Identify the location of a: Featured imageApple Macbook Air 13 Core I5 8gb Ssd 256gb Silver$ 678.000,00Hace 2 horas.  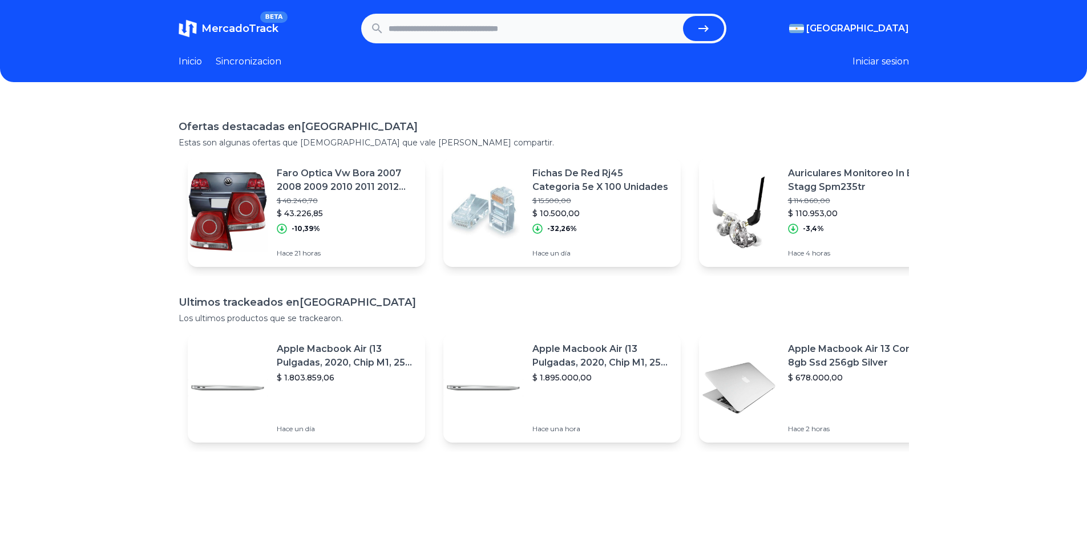
(818, 388).